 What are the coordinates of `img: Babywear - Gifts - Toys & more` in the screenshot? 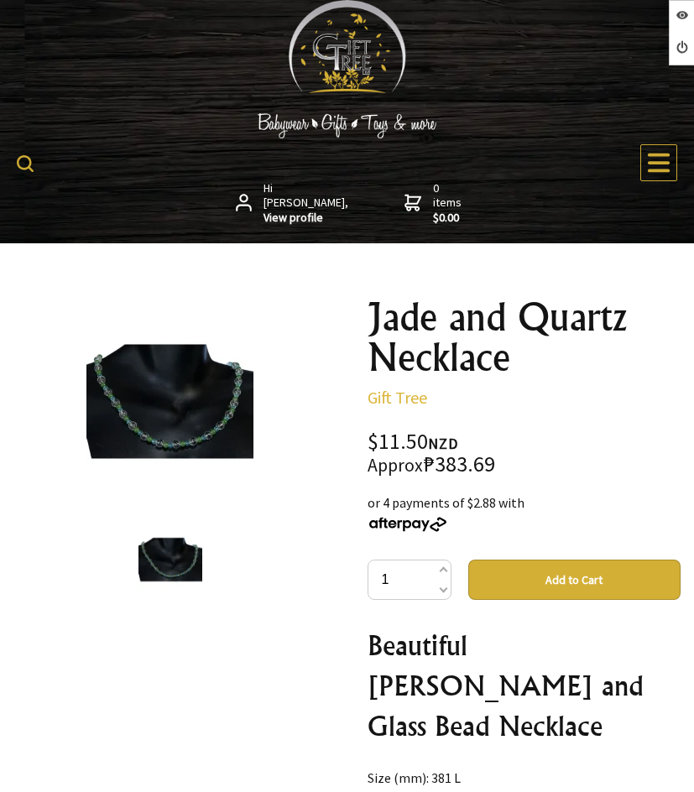 It's located at (348, 126).